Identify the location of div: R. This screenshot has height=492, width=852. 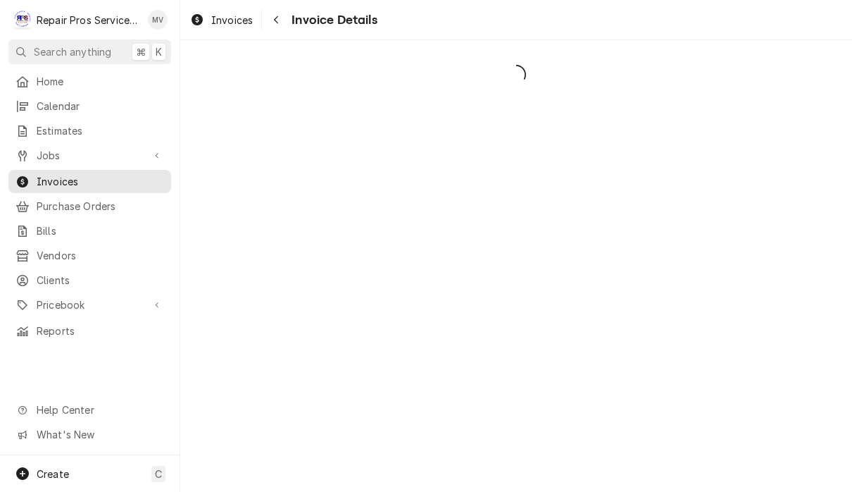
(23, 20).